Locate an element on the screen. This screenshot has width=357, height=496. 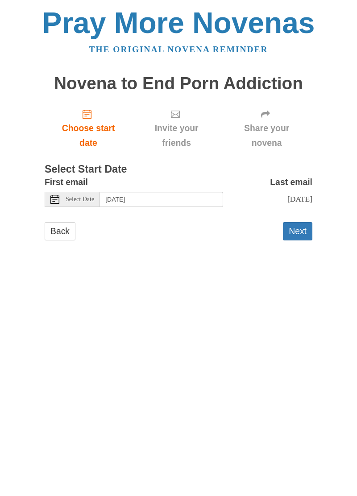
a: Back is located at coordinates (60, 231).